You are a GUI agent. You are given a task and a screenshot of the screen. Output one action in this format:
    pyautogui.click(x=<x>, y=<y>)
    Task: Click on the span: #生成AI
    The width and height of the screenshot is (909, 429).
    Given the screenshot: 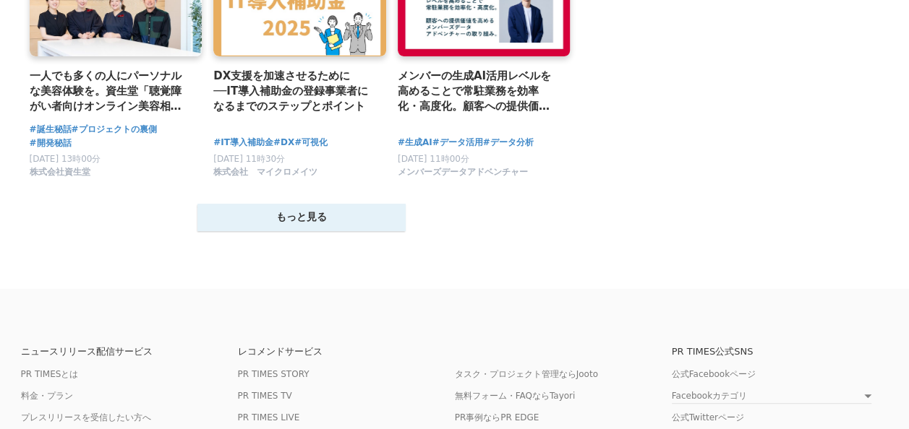 What is the action you would take?
    pyautogui.click(x=415, y=142)
    